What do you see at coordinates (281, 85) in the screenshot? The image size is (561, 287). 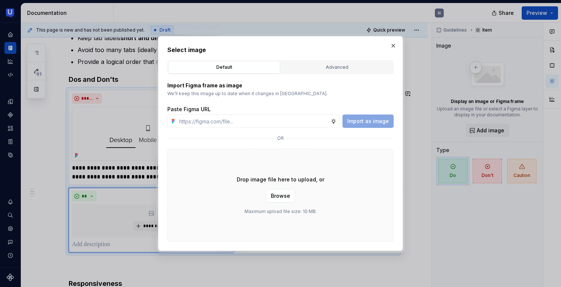 I see `p: Import Figma frame as image` at bounding box center [281, 85].